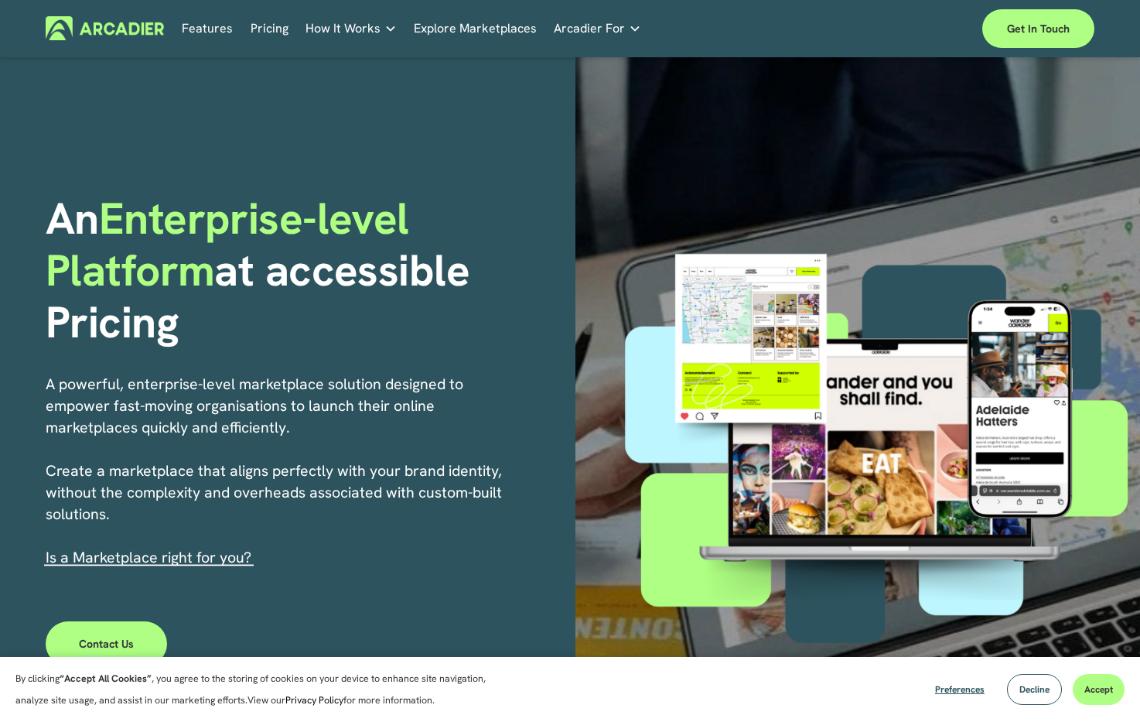 This screenshot has width=1140, height=722. What do you see at coordinates (475, 28) in the screenshot?
I see `a: Explore Marketplaces` at bounding box center [475, 28].